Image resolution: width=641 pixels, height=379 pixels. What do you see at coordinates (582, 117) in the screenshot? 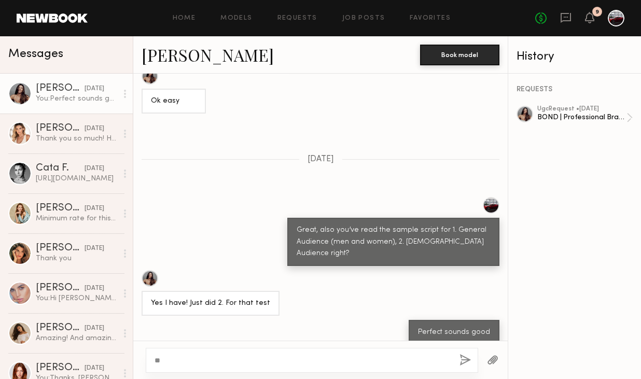
I see `div: BOND | Professional Brand Introduction Video` at bounding box center [582, 117].